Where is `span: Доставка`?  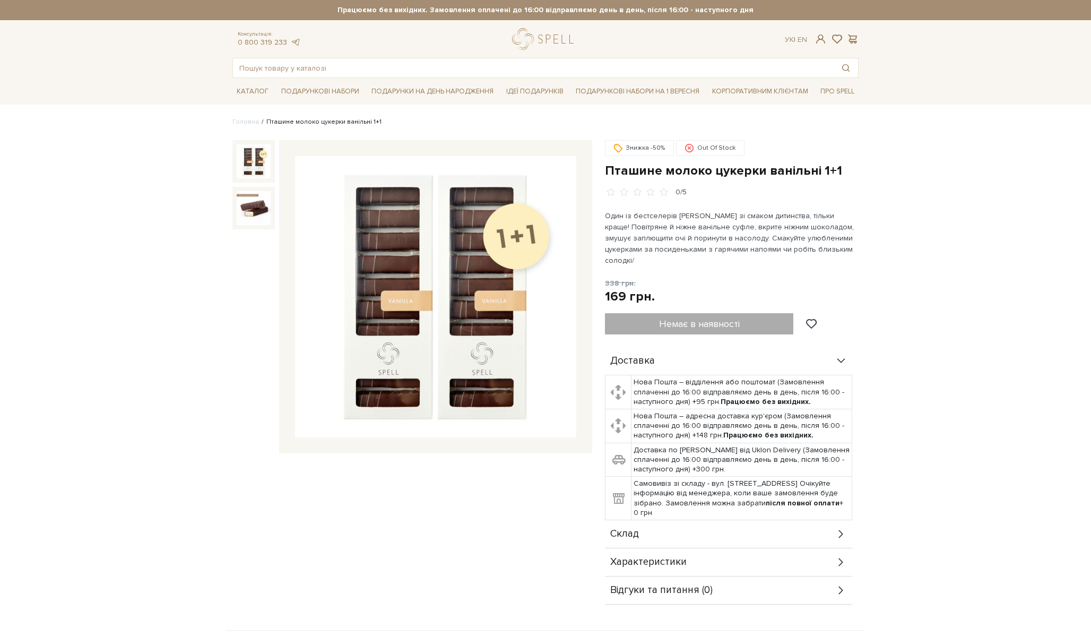
span: Доставка is located at coordinates (632, 361).